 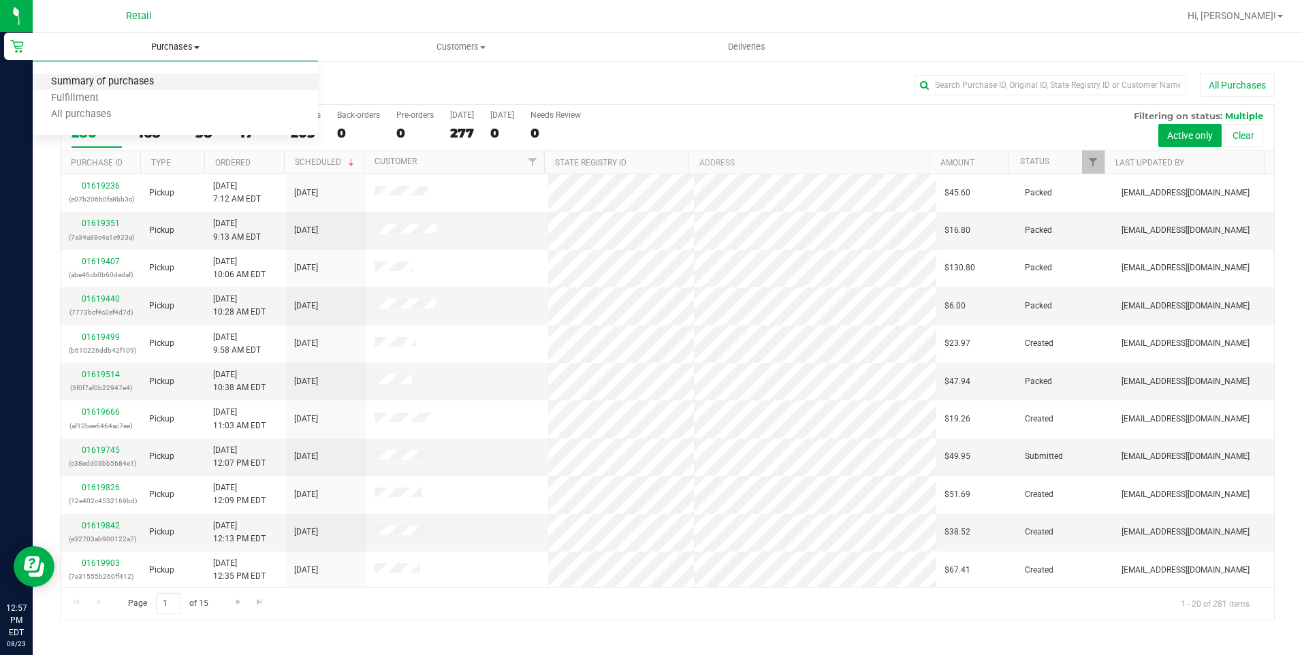 I want to click on p: (abe46cb0b60dedaf), so click(x=101, y=274).